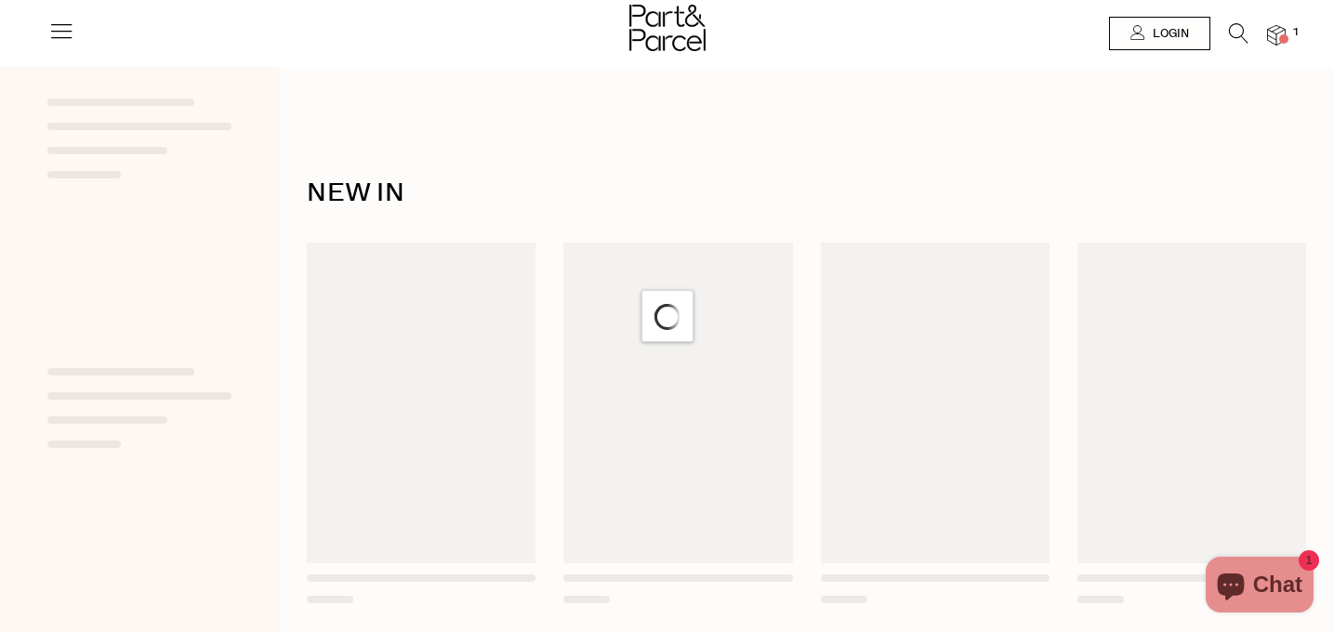 The image size is (1334, 632). Describe the element at coordinates (1276, 34) in the screenshot. I see `a: 1` at that location.